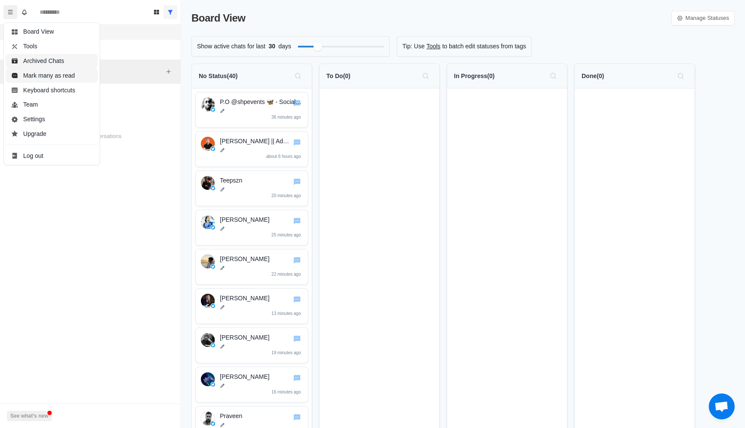 Image resolution: width=745 pixels, height=428 pixels. Describe the element at coordinates (208, 183) in the screenshot. I see `img: Teepszn` at that location.